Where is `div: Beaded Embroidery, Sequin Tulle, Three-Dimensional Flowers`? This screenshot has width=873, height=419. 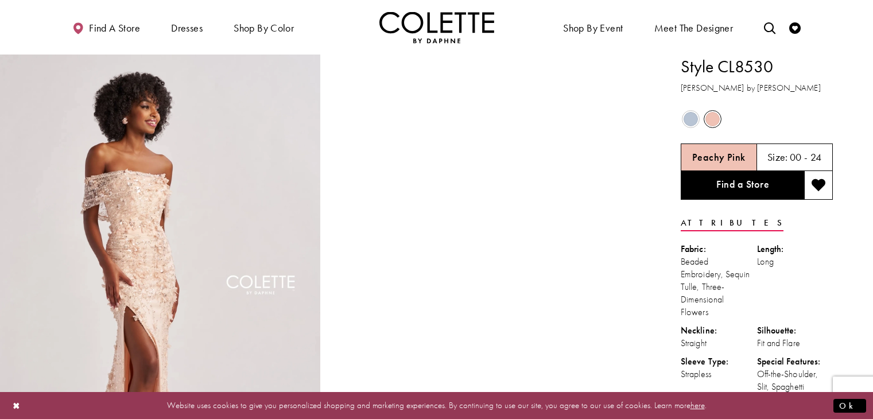 div: Beaded Embroidery, Sequin Tulle, Three-Dimensional Flowers is located at coordinates (719, 287).